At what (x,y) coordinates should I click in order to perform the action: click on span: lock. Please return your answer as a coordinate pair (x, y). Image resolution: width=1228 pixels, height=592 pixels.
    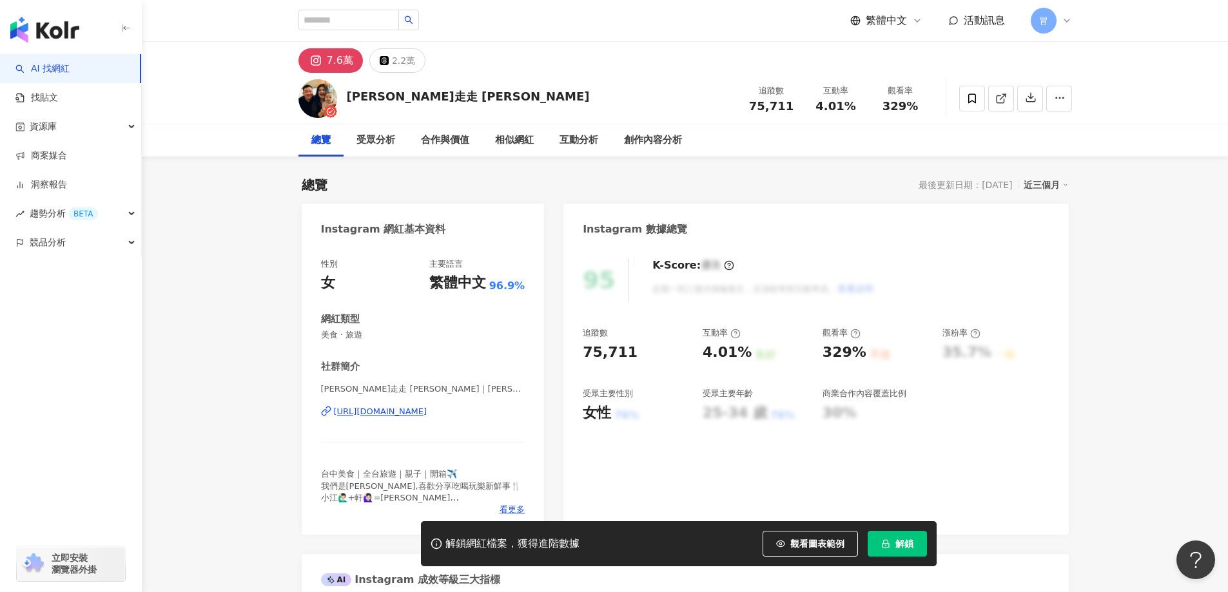
    Looking at the image, I should click on (886, 544).